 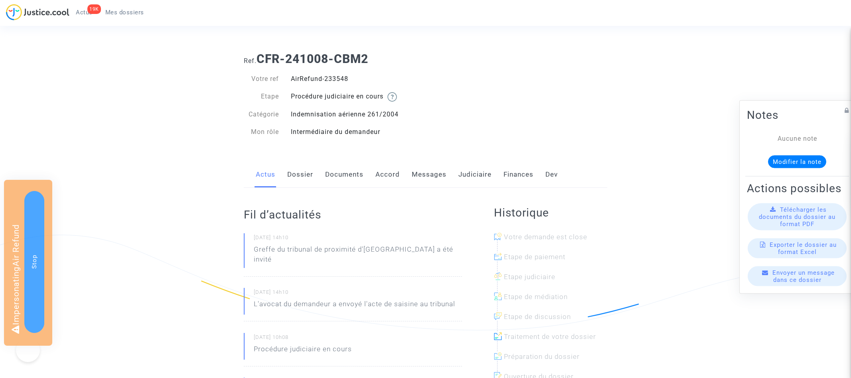 What do you see at coordinates (94, 9) in the screenshot?
I see `div: 19K` at bounding box center [94, 9].